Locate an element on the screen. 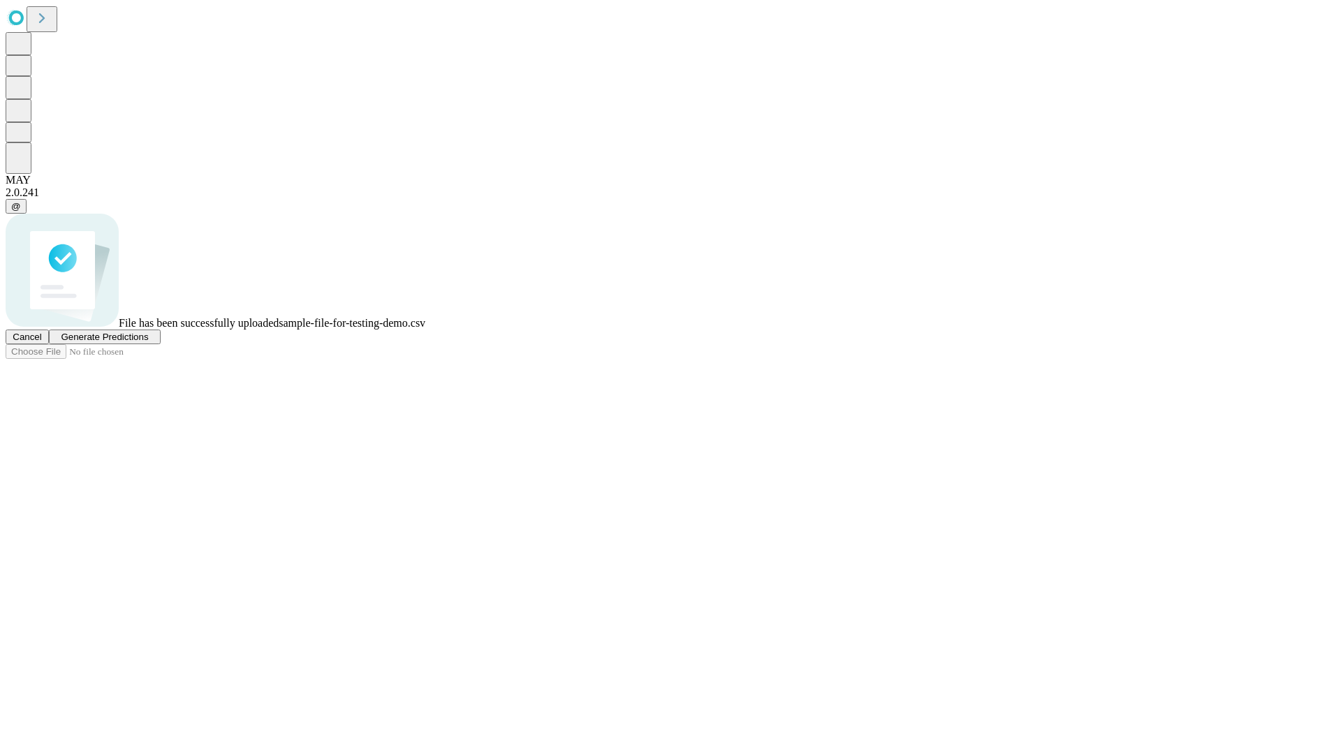 The height and width of the screenshot is (754, 1341). span: Cancel is located at coordinates (27, 337).